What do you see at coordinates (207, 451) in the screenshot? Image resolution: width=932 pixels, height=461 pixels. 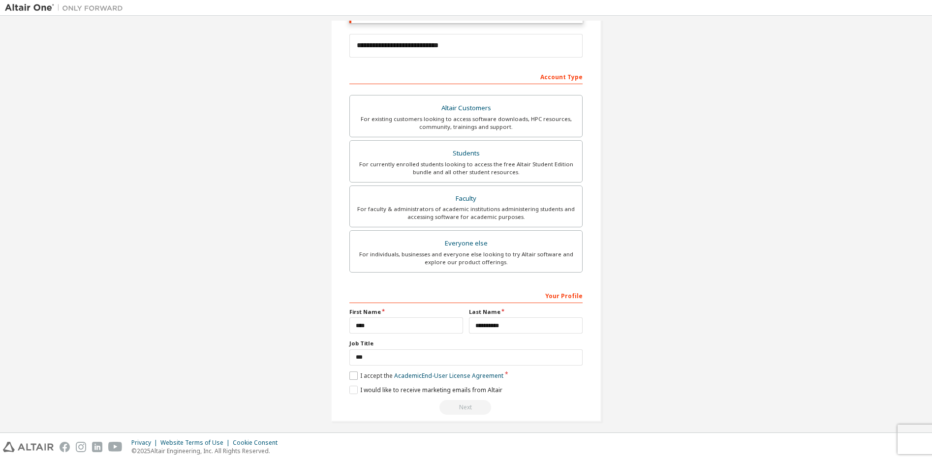 I see `p: © 2025 Altair Engineering, Inc. All Rights Reserved.` at bounding box center [207, 451].